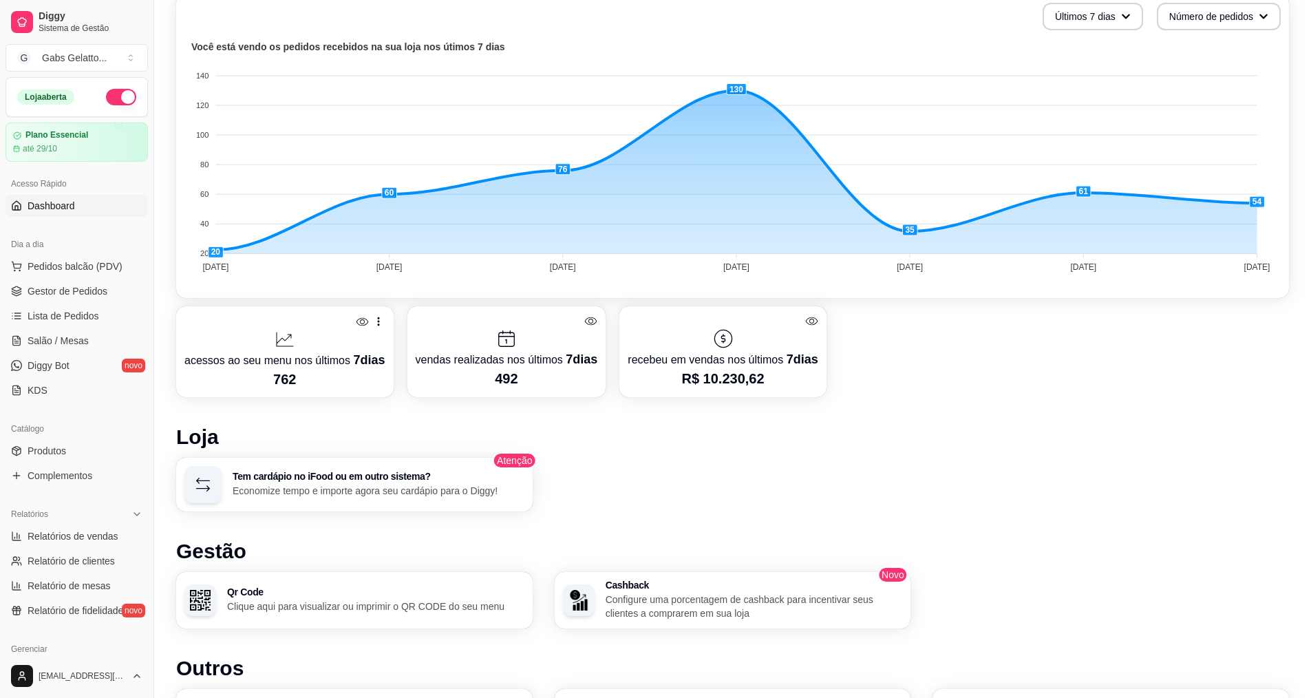  What do you see at coordinates (58, 341) in the screenshot?
I see `span: Salão / Mesas` at bounding box center [58, 341].